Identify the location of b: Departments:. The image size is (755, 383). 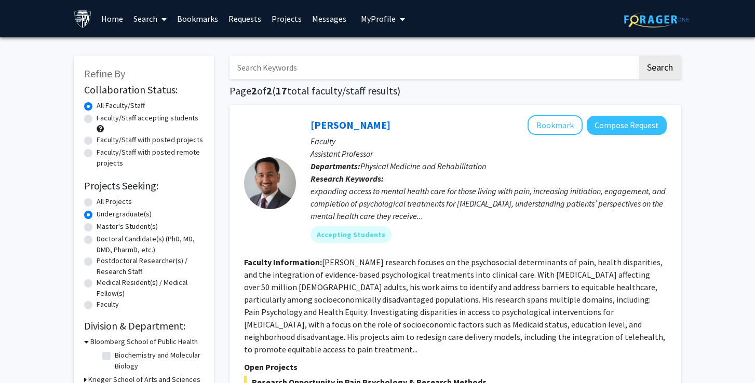
(335, 166).